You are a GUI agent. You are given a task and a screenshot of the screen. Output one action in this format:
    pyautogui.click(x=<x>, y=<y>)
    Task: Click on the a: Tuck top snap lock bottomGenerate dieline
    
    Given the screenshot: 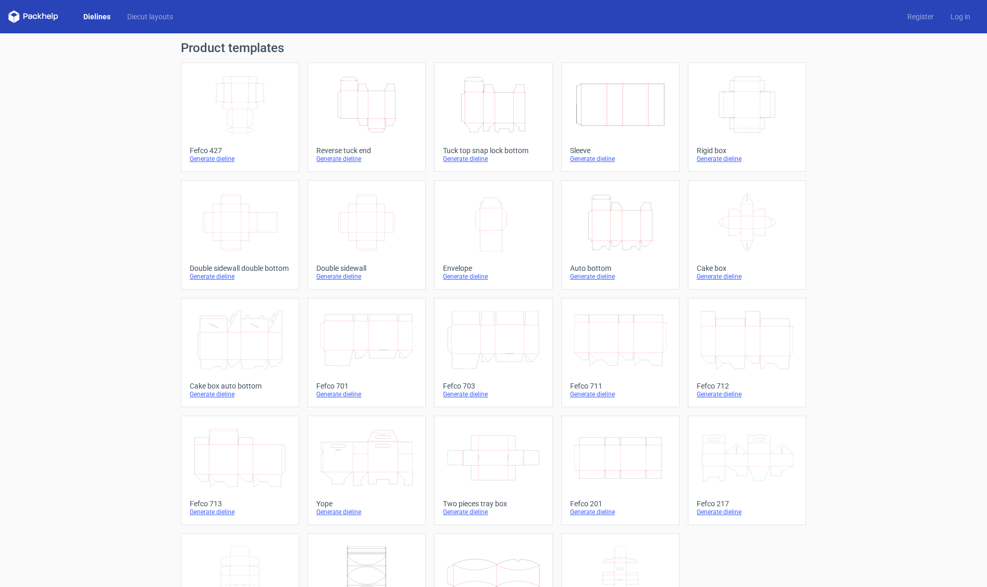 What is the action you would take?
    pyautogui.click(x=493, y=117)
    